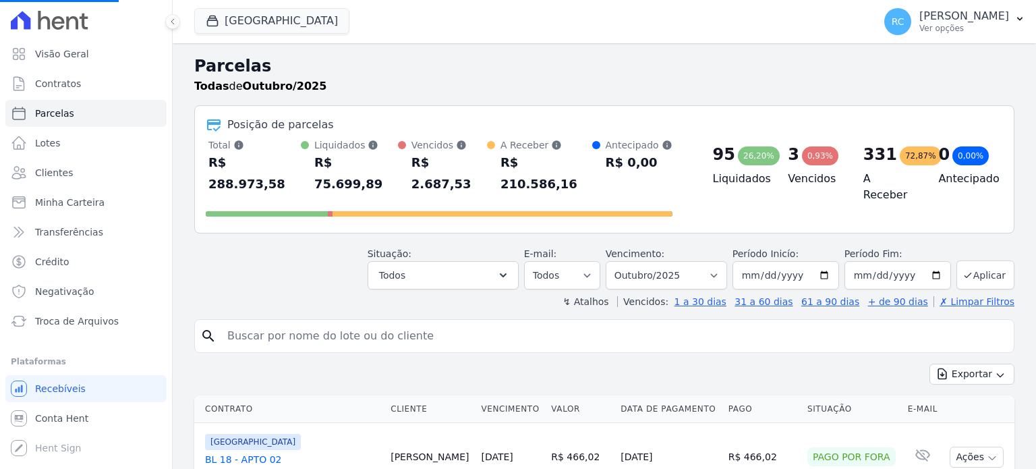  What do you see at coordinates (546, 173) in the screenshot?
I see `div: R$ 210.586,16` at bounding box center [546, 173].